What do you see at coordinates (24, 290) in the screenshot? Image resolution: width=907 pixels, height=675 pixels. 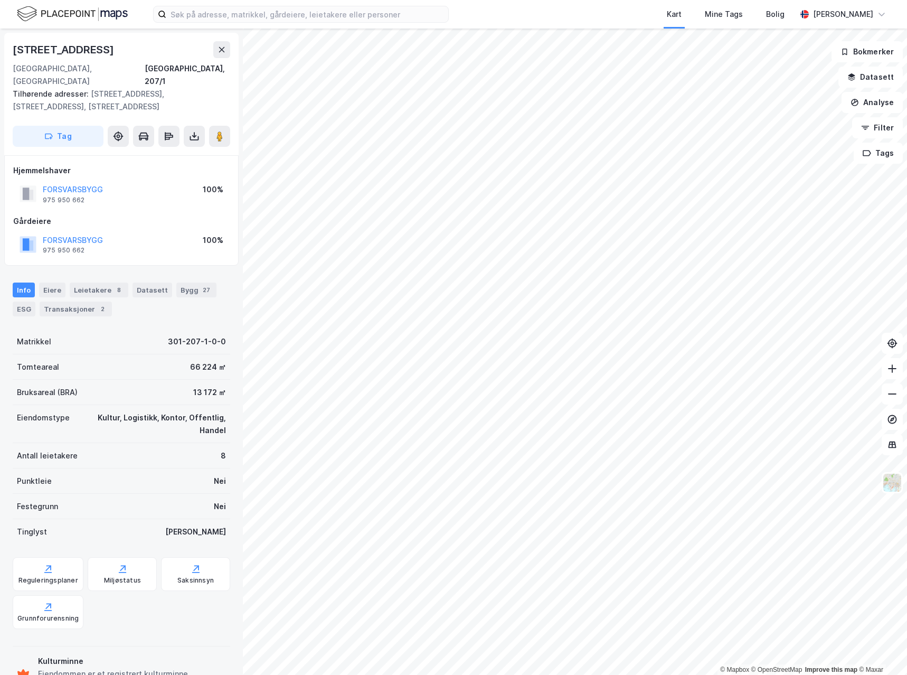 I see `div: Info` at bounding box center [24, 290].